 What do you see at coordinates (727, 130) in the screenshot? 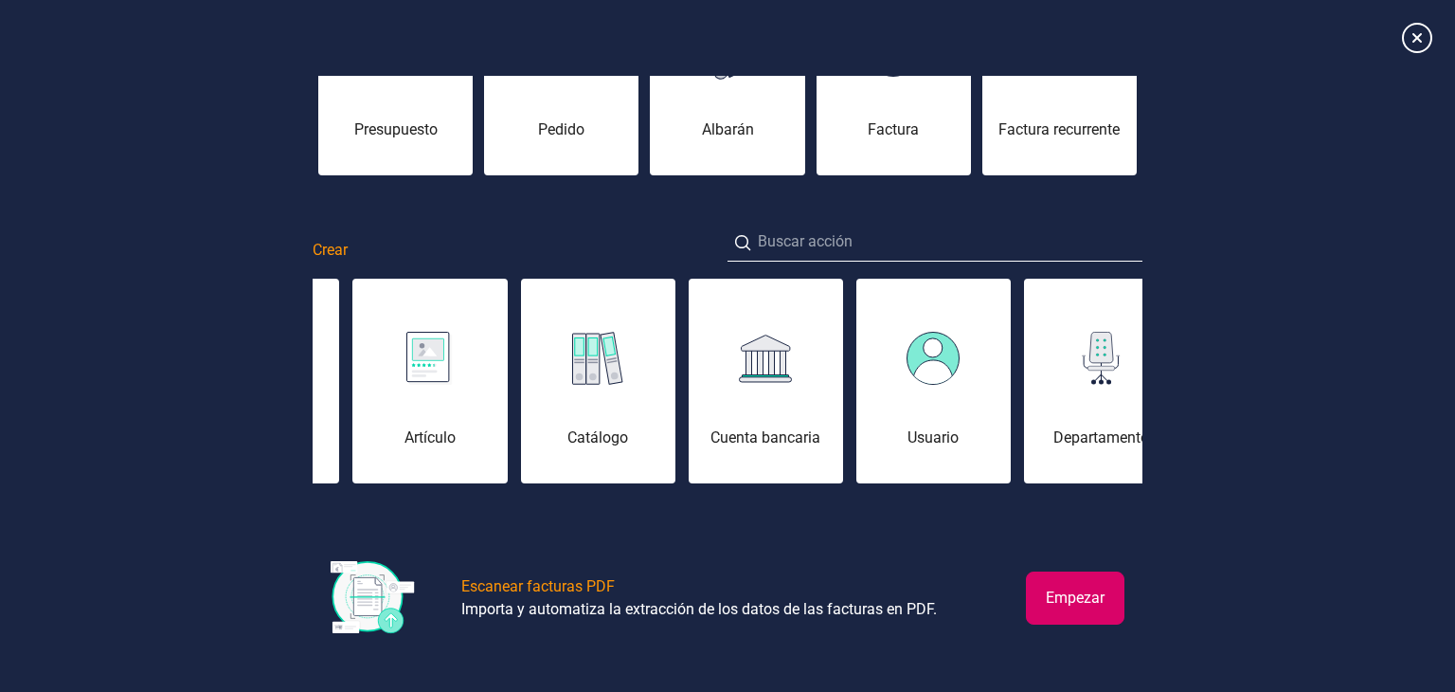
I see `div: Albarán` at bounding box center [727, 130].